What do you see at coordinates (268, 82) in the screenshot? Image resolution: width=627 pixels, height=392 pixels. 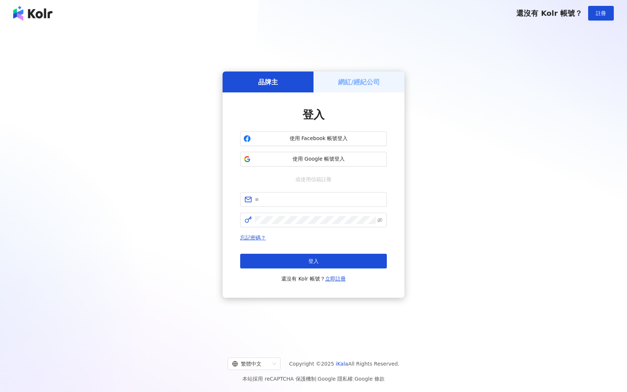 I see `h5: 品牌主` at bounding box center [268, 82].